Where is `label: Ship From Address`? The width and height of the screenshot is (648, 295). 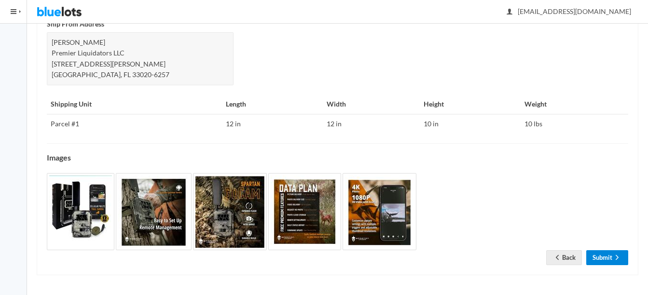
label: Ship From Address is located at coordinates (75, 24).